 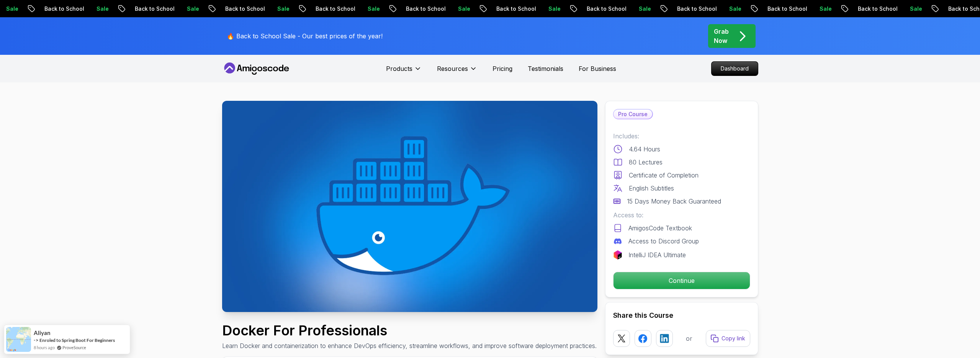 What do you see at coordinates (728, 338) in the screenshot?
I see `button: Copy link` at bounding box center [728, 338].